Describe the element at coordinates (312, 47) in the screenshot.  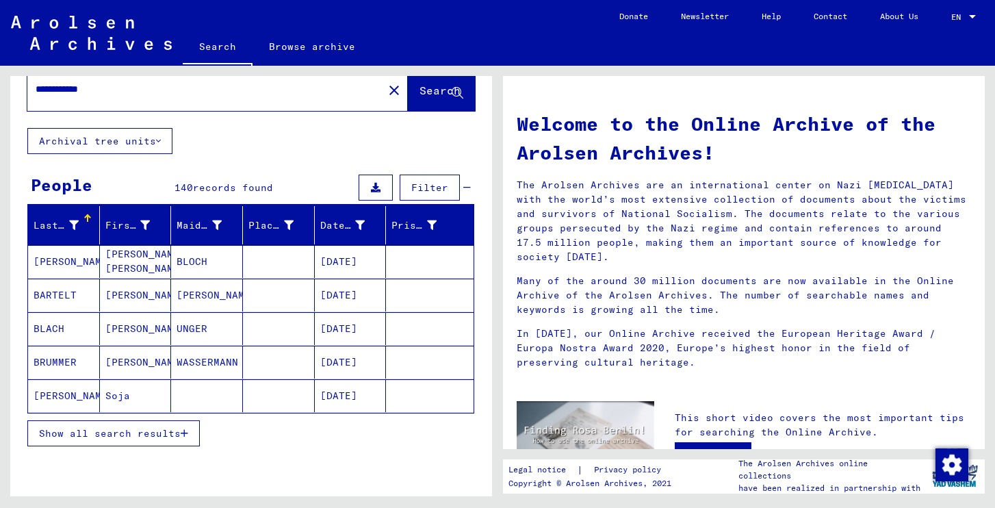
I see `a: Browse archive` at that location.